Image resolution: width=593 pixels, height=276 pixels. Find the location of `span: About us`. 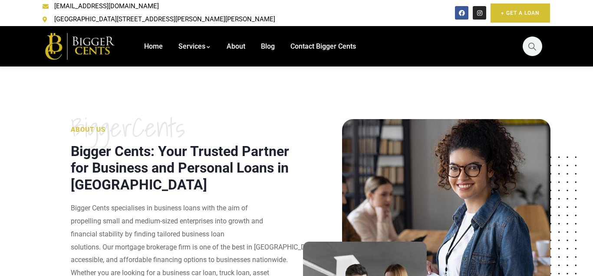

span: About us is located at coordinates (88, 129).